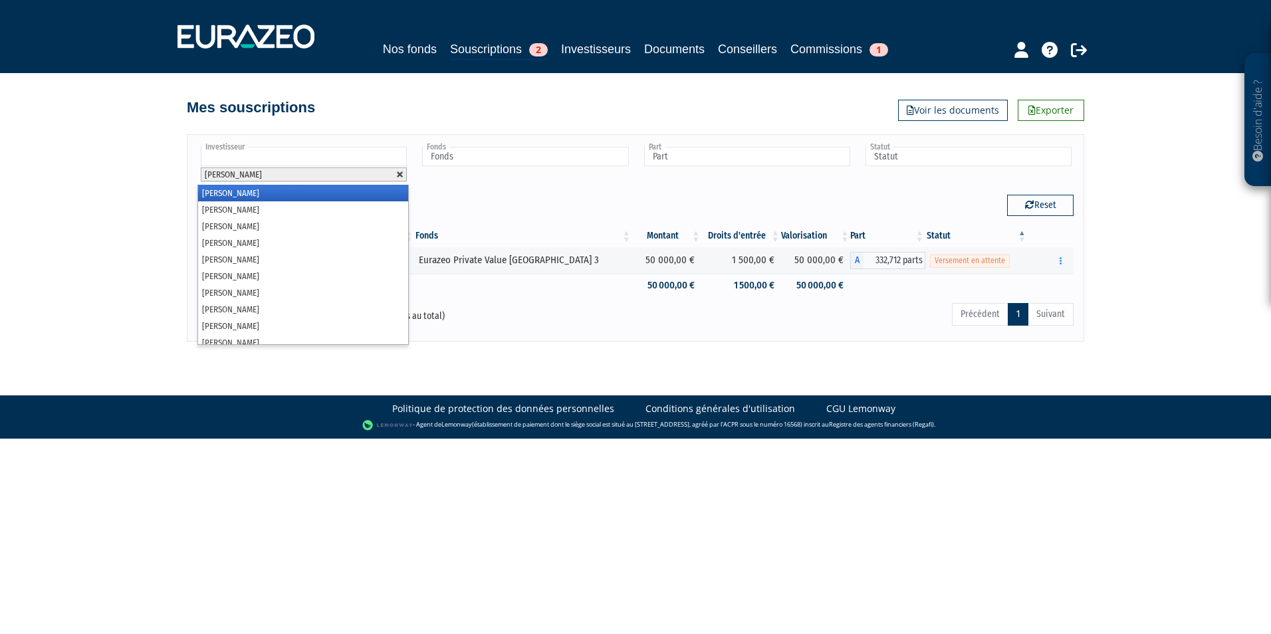  I want to click on span: Versement en attente, so click(970, 261).